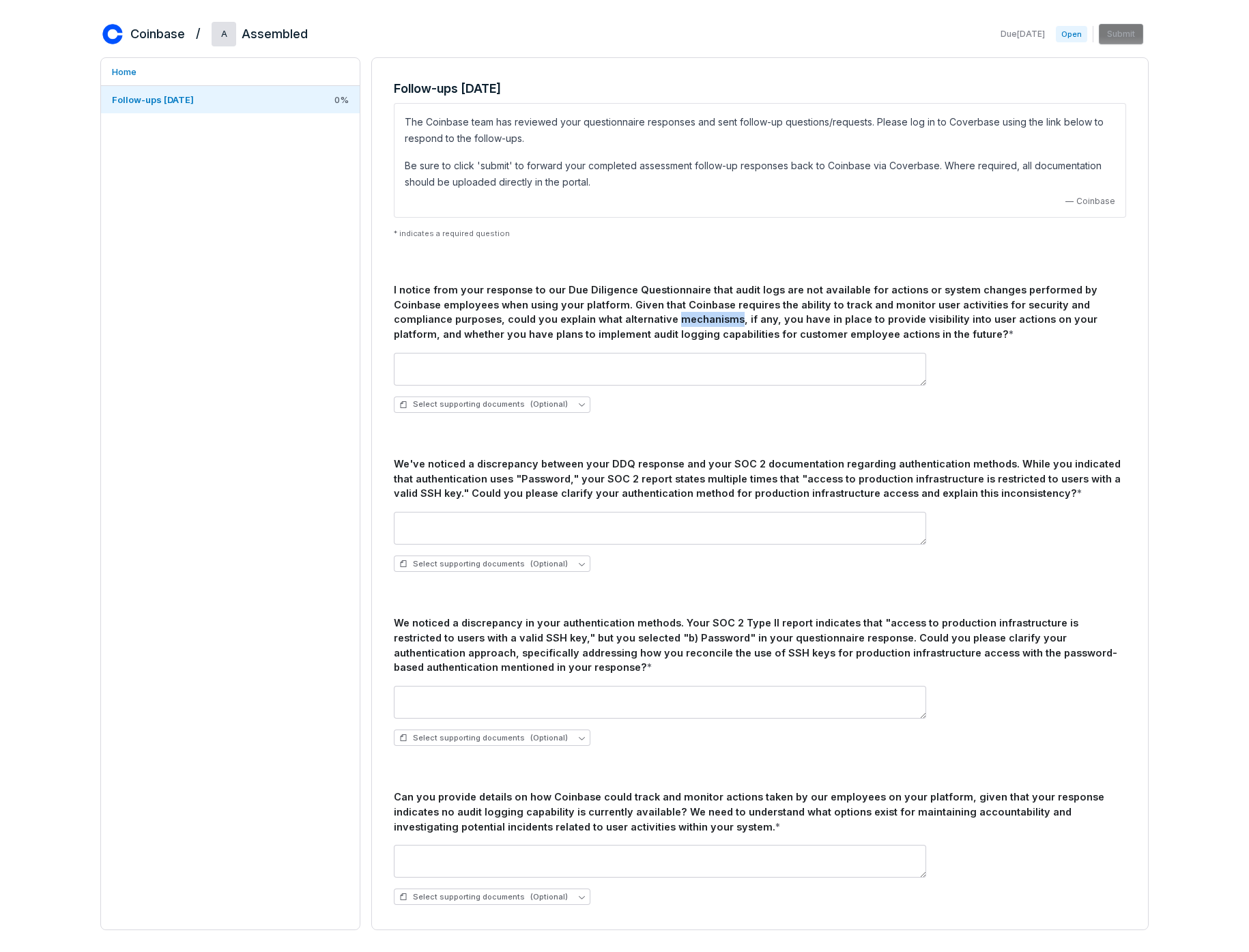 The height and width of the screenshot is (952, 1249). I want to click on div: We noticed a discrepancy in your authentication methods. Your SOC 2 Type II report indicates that..., so click(759, 645).